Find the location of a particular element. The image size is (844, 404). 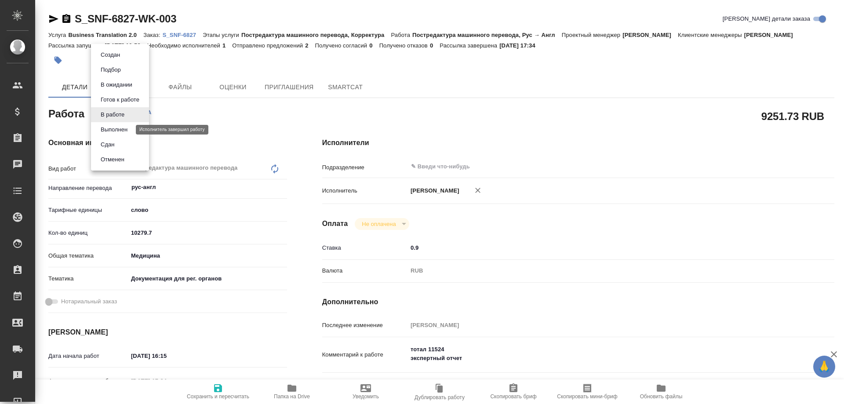

button: В ожидании is located at coordinates (117, 85).